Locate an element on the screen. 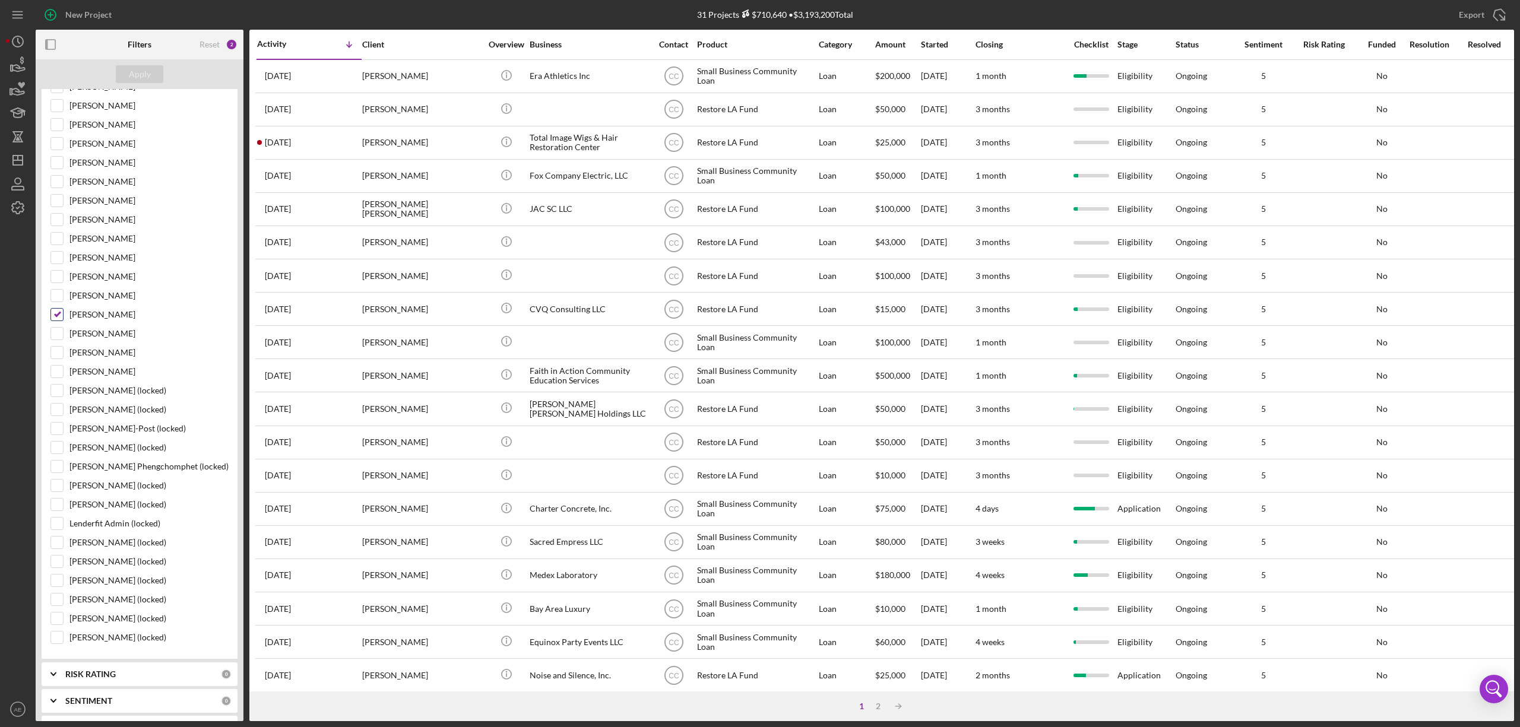 The height and width of the screenshot is (727, 1520). time: 2025-10-04 02:24 is located at coordinates (278, 142).